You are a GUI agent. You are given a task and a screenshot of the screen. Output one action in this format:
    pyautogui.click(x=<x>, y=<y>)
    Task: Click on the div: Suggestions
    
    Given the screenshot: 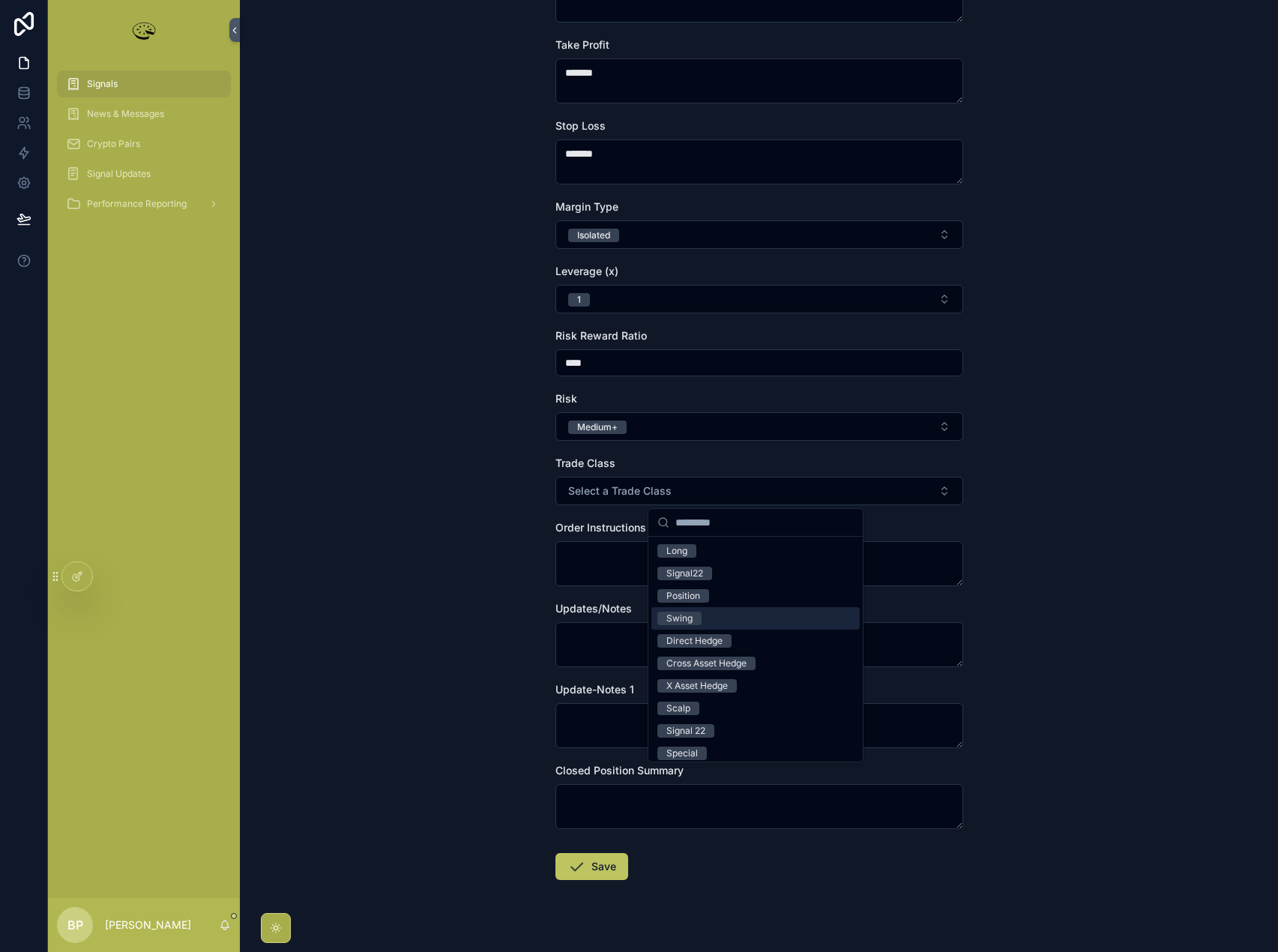 What is the action you would take?
    pyautogui.click(x=756, y=649)
    